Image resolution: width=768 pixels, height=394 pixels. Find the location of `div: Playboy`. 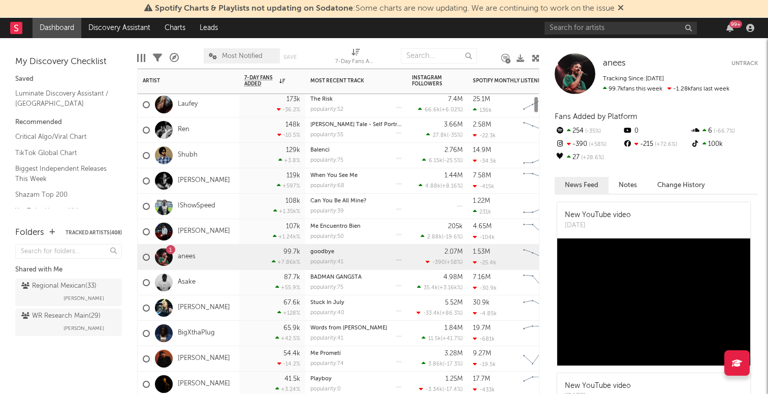

div: Playboy is located at coordinates (356, 378).